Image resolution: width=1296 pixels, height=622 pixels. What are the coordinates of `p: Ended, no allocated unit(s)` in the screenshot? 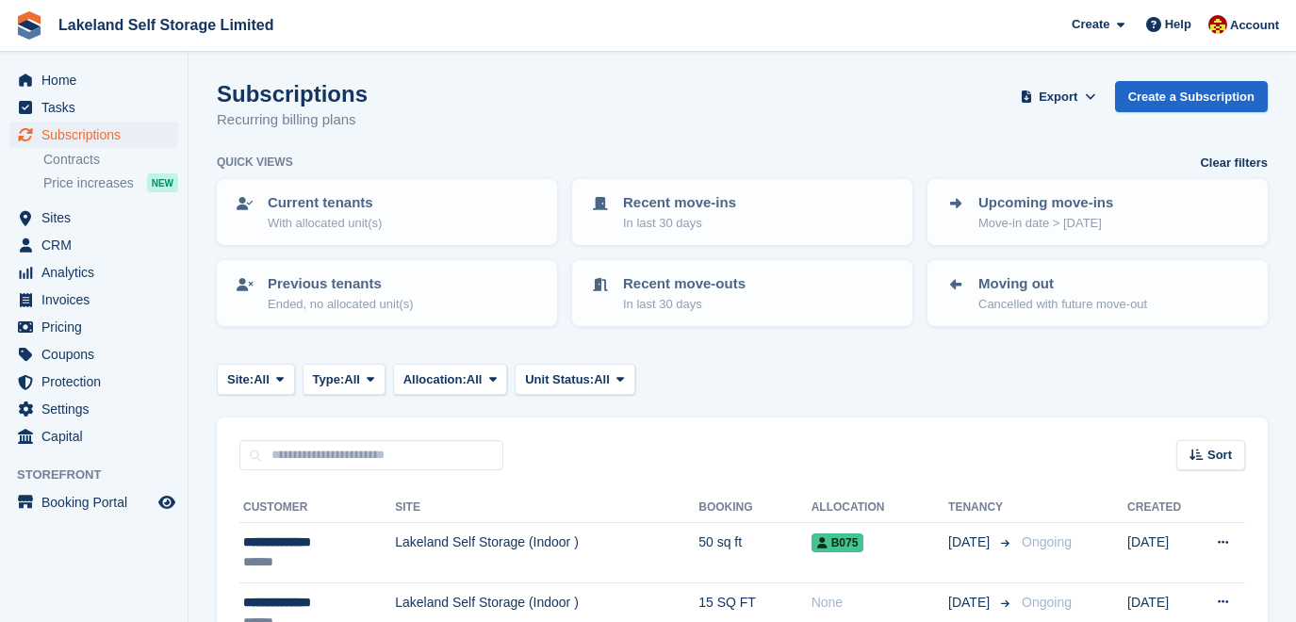 It's located at (340, 305).